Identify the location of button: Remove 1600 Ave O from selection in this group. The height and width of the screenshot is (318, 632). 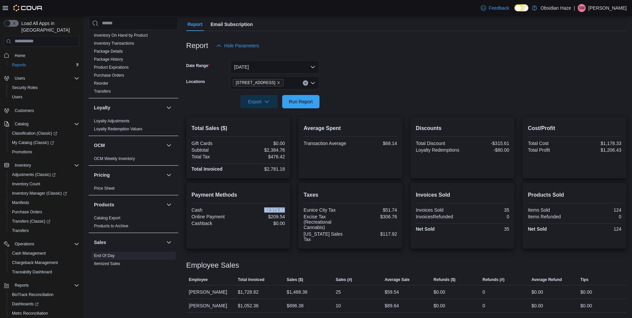
(278, 83).